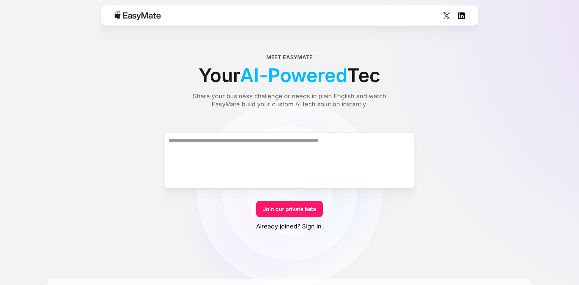  Describe the element at coordinates (289, 209) in the screenshot. I see `a: Join our private beta` at that location.